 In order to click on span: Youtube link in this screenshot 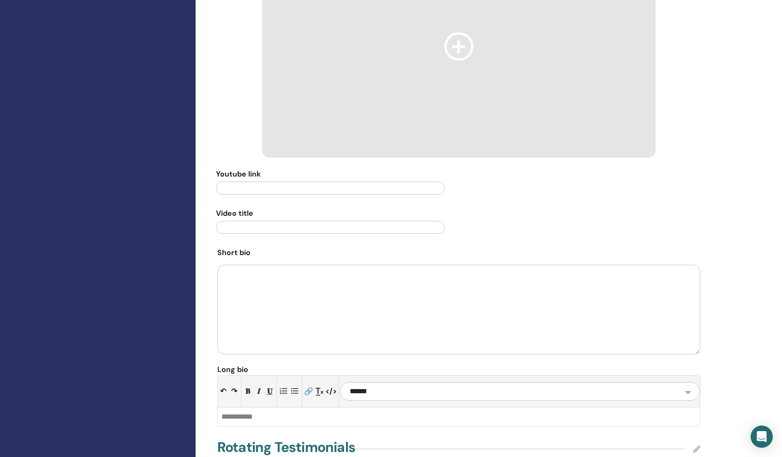, I will do `click(238, 174)`.